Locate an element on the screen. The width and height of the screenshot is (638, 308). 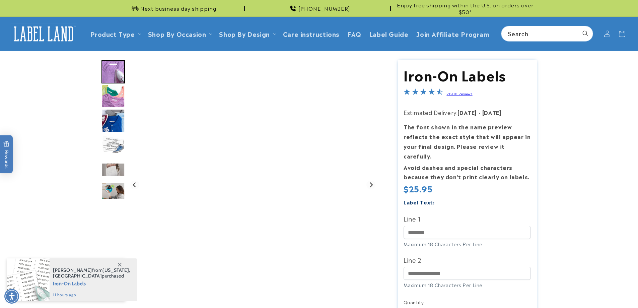
p: Estimated Delivery: is located at coordinates (467, 112).